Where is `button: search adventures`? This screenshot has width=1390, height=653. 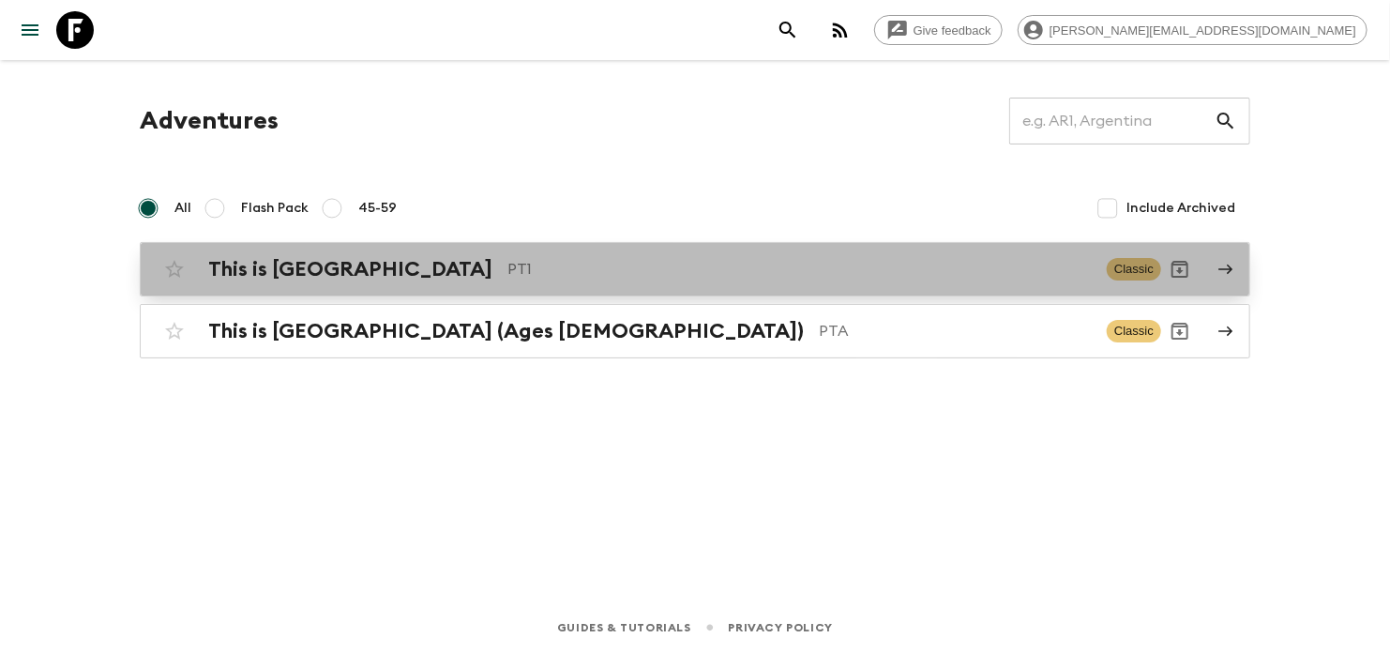 button: search adventures is located at coordinates (788, 30).